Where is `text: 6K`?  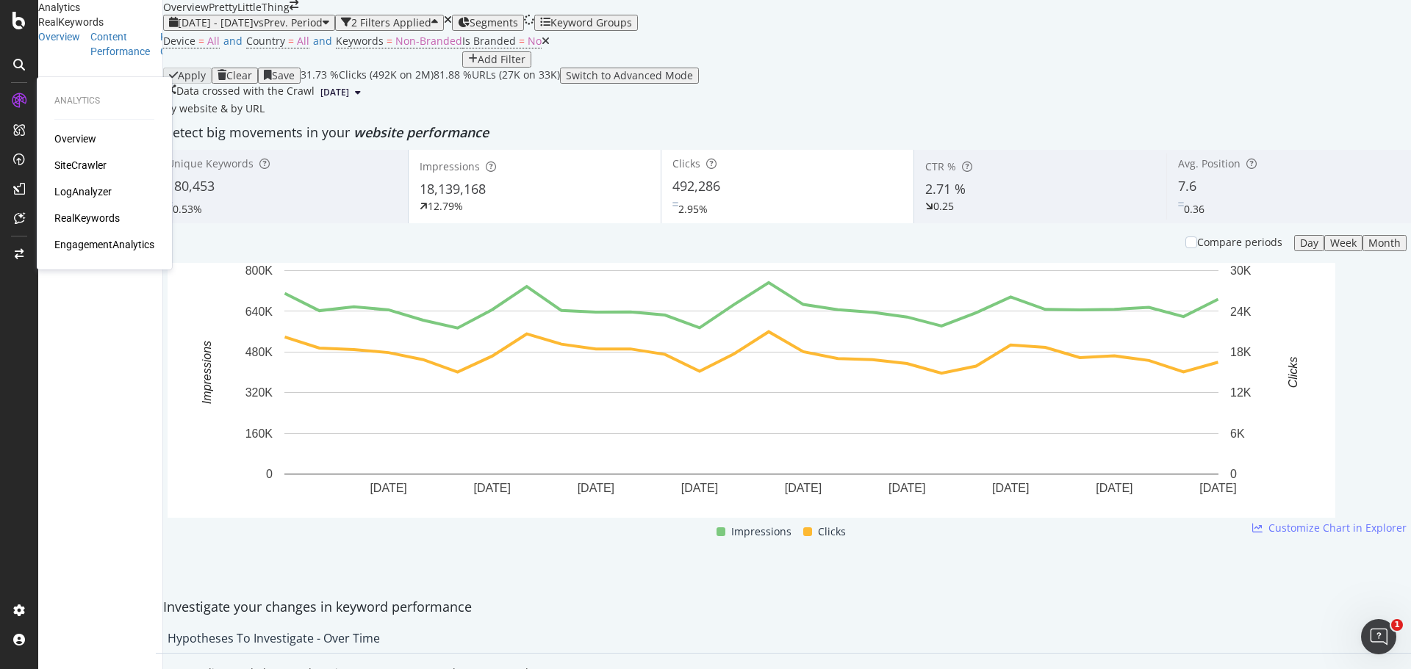 text: 6K is located at coordinates (1238, 434).